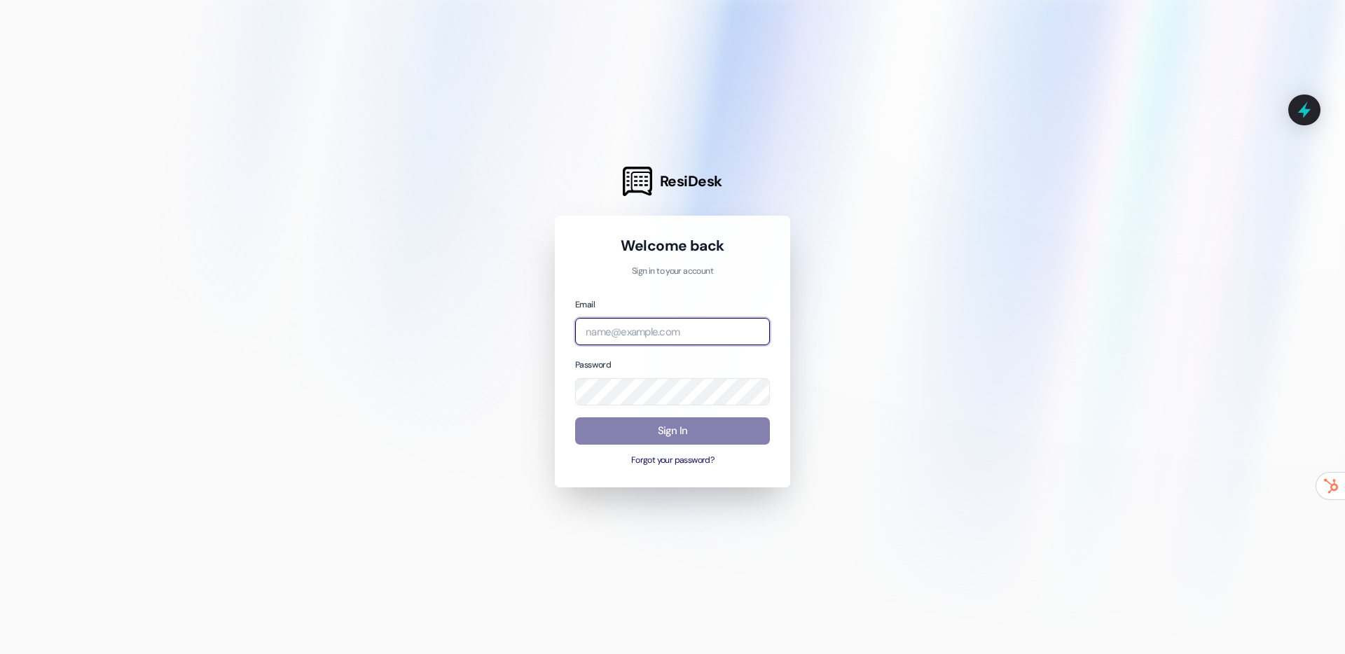  Describe the element at coordinates (691, 181) in the screenshot. I see `span: ResiDesk` at that location.